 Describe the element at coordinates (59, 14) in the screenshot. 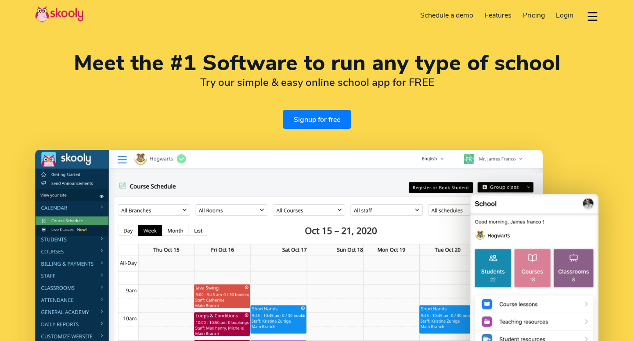

I see `img: Skooly` at that location.